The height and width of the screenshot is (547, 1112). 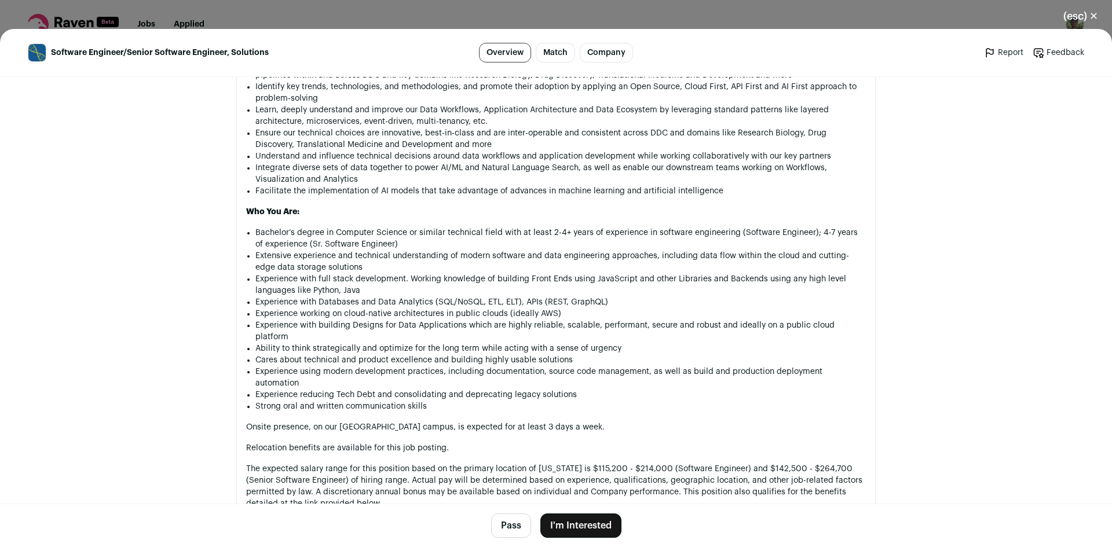 What do you see at coordinates (560, 314) in the screenshot?
I see `li: Experience working on cloud-native architectures in public clouds (ideally AWS)` at bounding box center [560, 314].